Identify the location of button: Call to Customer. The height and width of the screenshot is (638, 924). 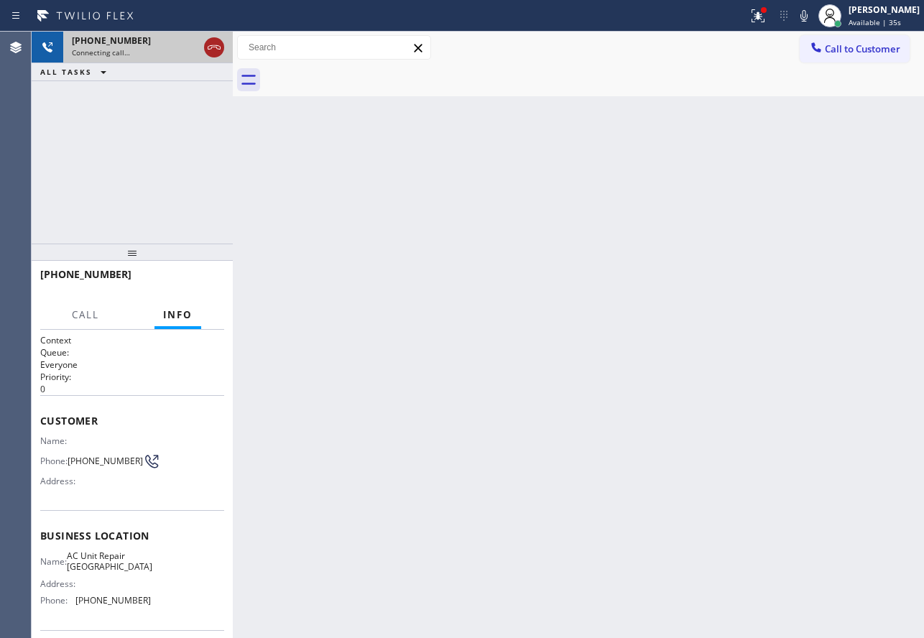
(854, 49).